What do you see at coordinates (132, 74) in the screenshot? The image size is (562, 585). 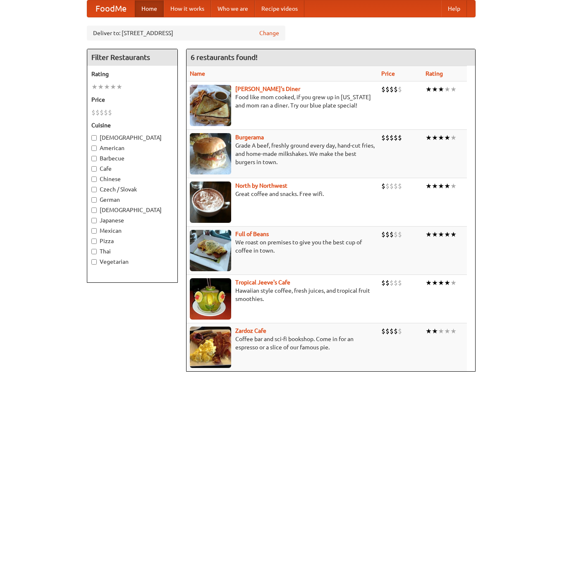 I see `h5: Rating` at bounding box center [132, 74].